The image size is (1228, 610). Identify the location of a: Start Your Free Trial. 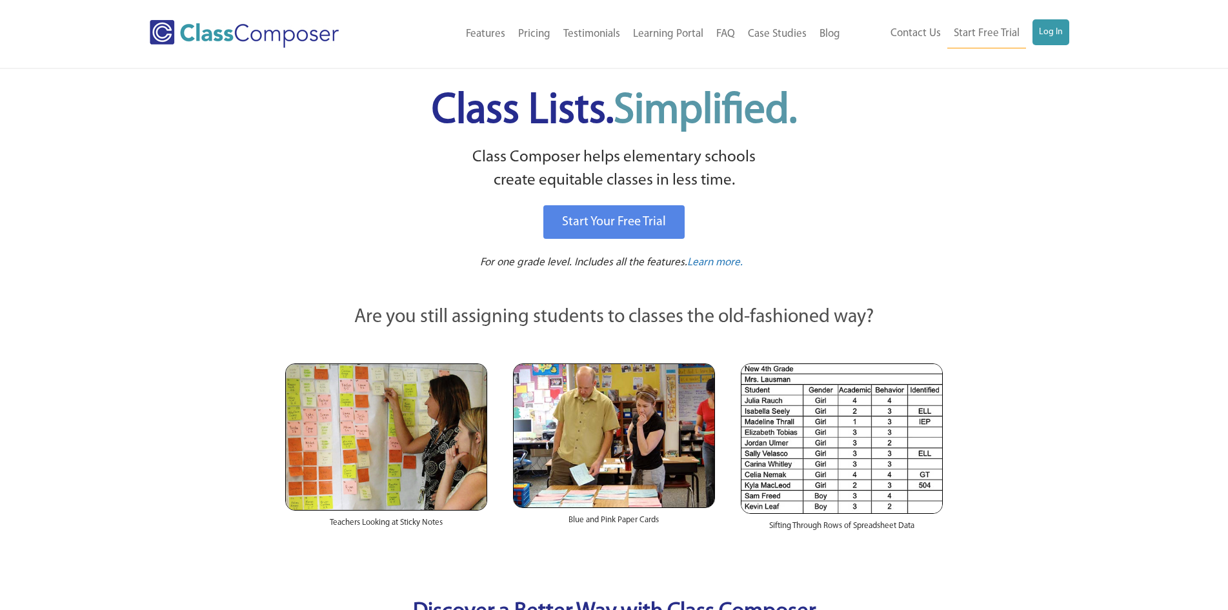
(614, 222).